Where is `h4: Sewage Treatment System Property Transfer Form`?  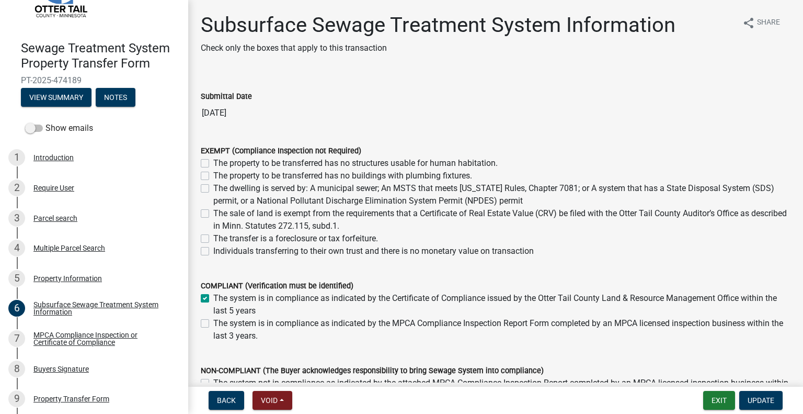
h4: Sewage Treatment System Property Transfer Form is located at coordinates (100, 56).